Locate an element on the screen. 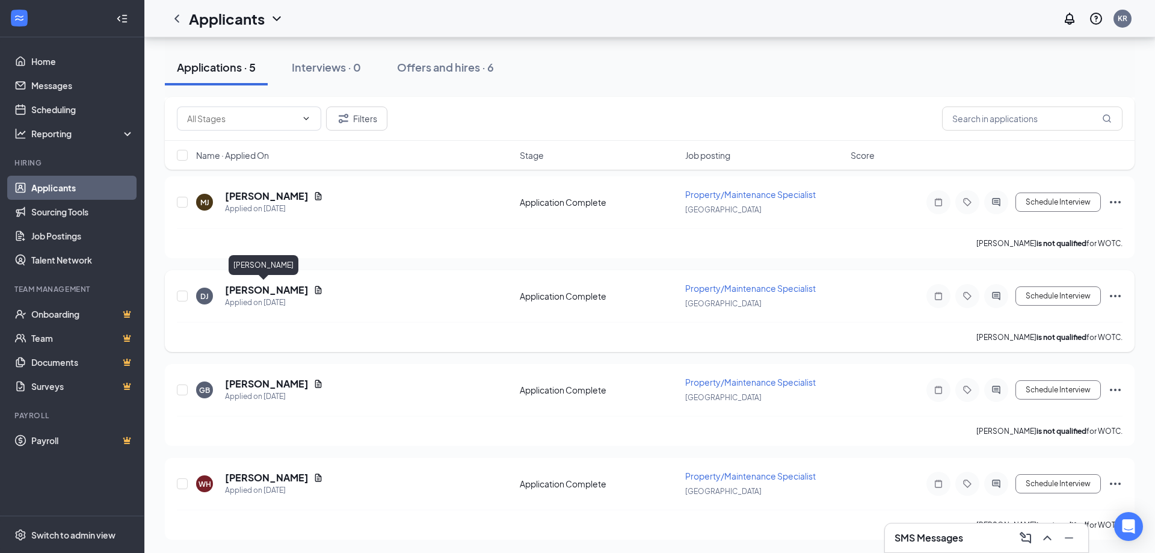  svg: QuestionInfo is located at coordinates (1096, 19).